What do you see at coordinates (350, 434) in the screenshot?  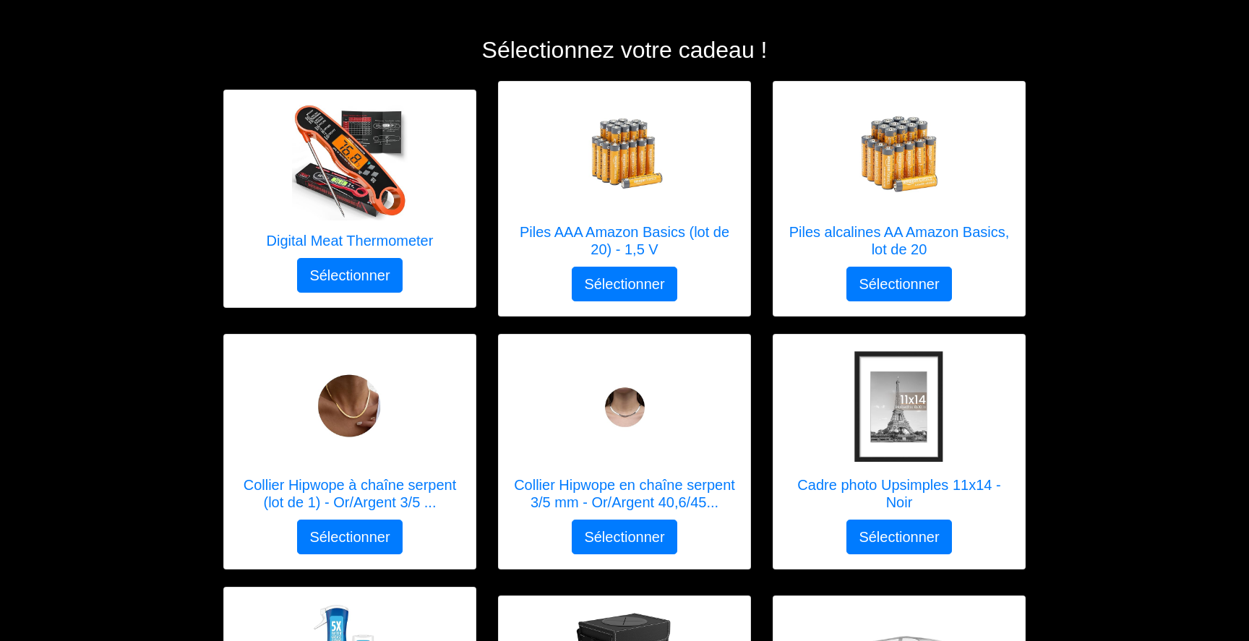 I see `a: 18" Gold Snake Chain Necklace Collier Hipwope à chaîne serpent (lot de 1) - Or/Argent 3/5 ...` at bounding box center [350, 434].